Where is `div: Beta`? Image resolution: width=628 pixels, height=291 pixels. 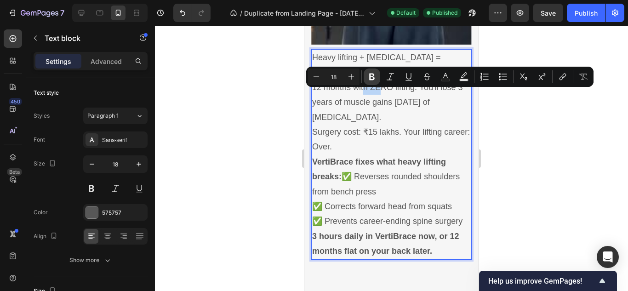
div: Beta is located at coordinates (14, 172).